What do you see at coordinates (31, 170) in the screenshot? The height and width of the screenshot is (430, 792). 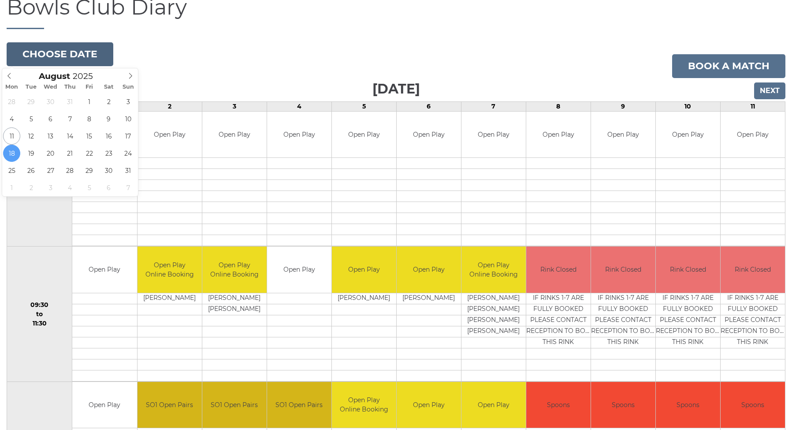 I see `span: August 26, 2025` at bounding box center [31, 170].